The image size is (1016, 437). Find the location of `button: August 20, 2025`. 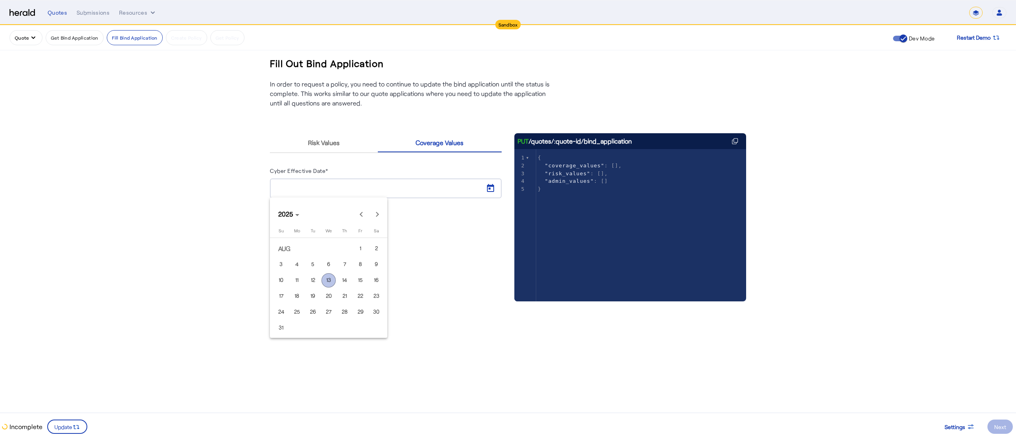

button: August 20, 2025 is located at coordinates (329, 297).